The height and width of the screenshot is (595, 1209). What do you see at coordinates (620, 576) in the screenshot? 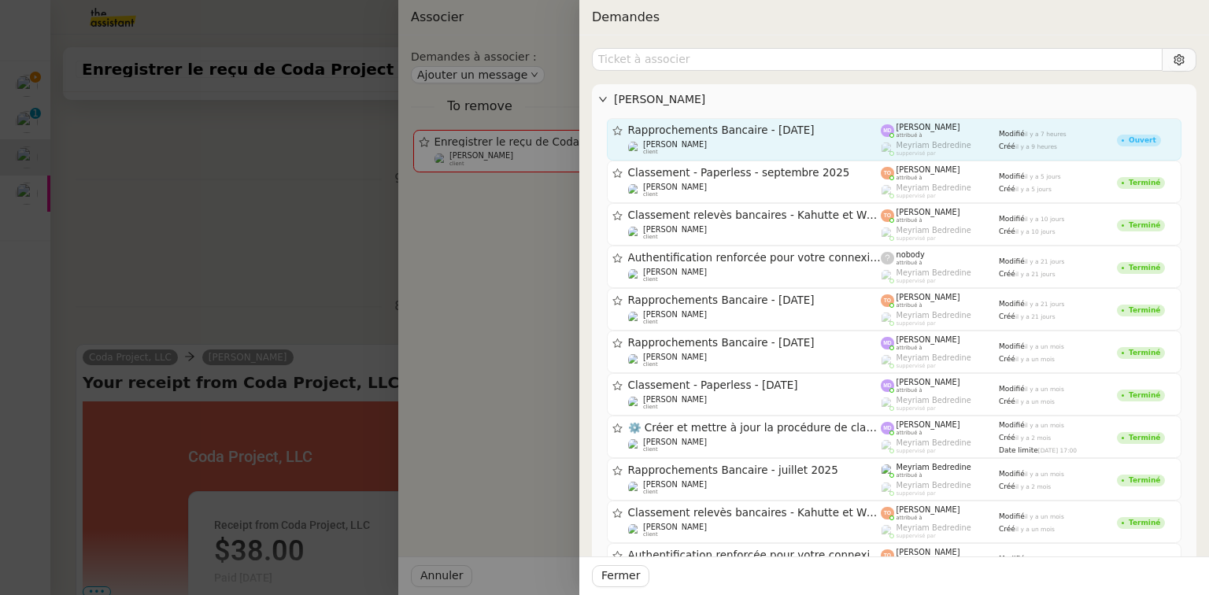
I see `button: Fermer` at bounding box center [620, 576].